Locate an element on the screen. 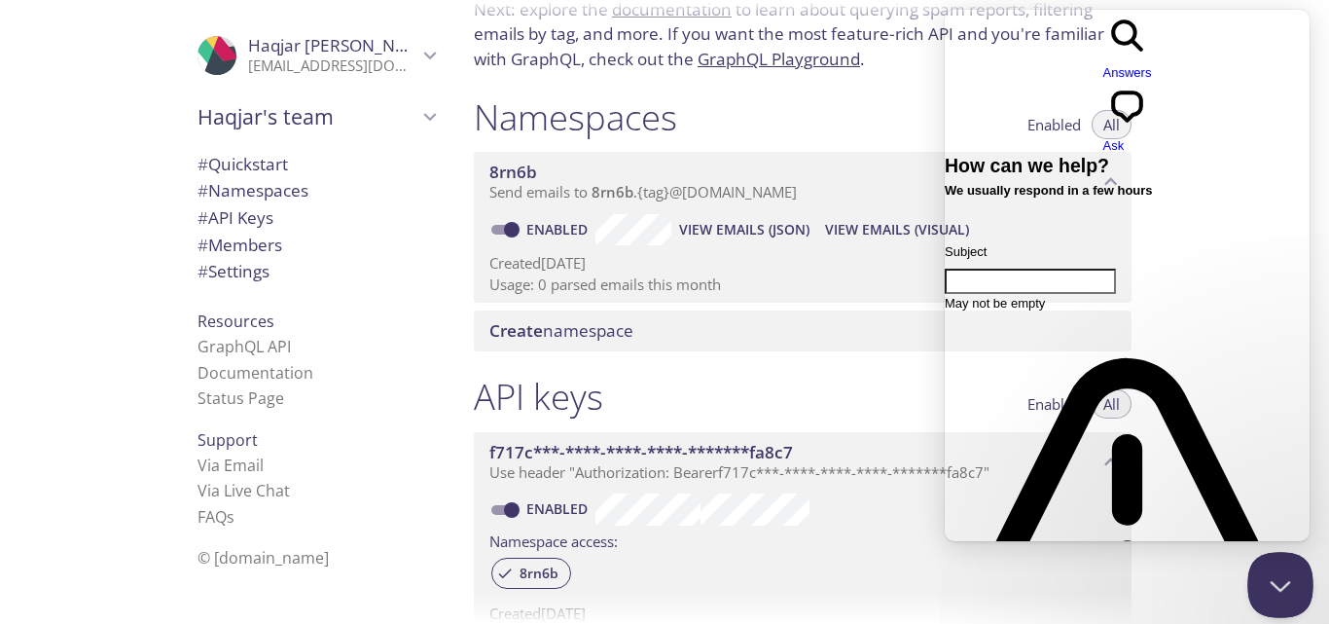  span: API Keys is located at coordinates (235, 217).